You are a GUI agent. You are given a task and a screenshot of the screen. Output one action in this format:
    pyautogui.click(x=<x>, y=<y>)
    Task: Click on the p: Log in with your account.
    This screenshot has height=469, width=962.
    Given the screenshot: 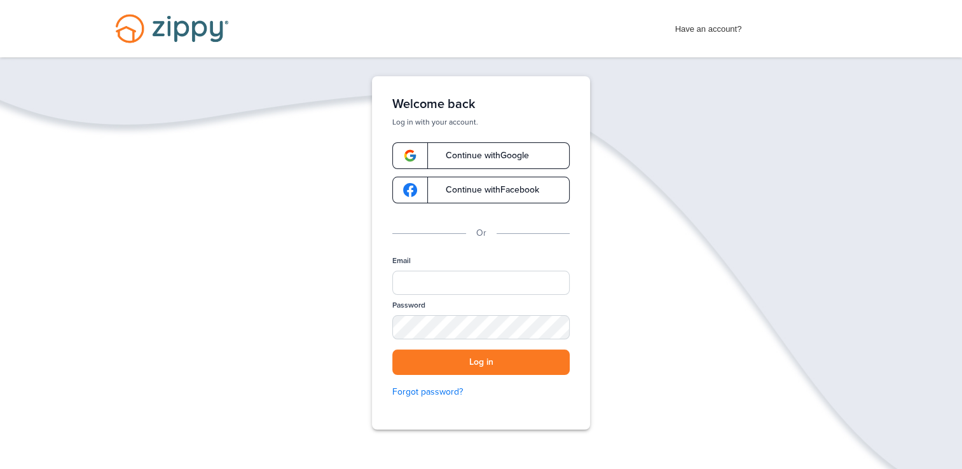 What is the action you would take?
    pyautogui.click(x=480, y=122)
    